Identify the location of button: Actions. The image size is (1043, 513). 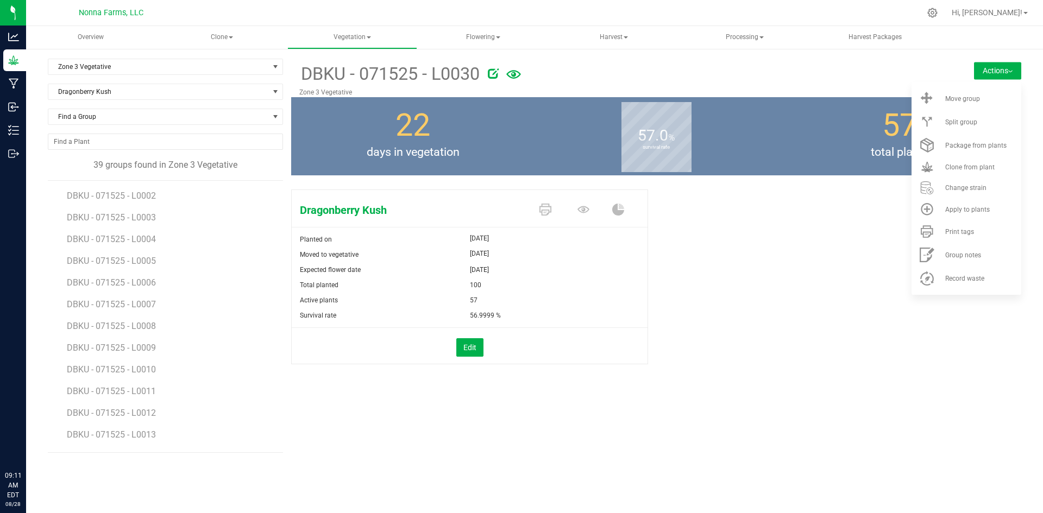
(998, 71).